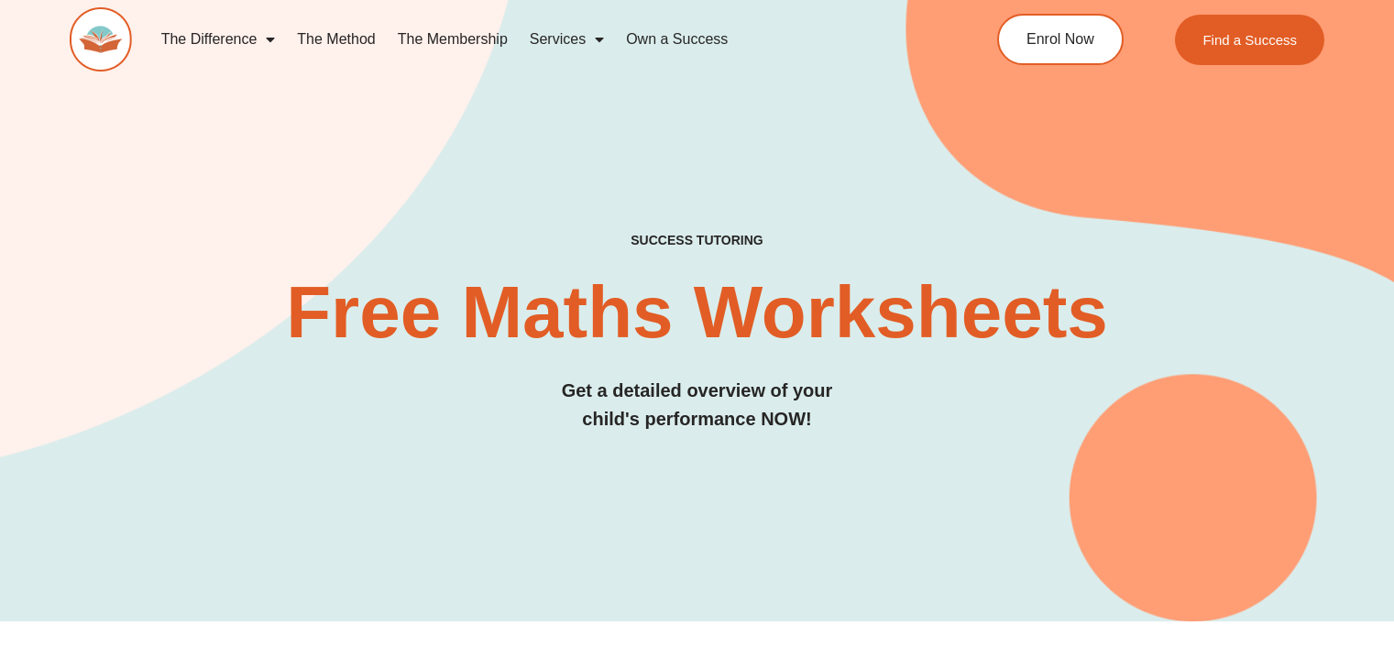 The width and height of the screenshot is (1394, 669). Describe the element at coordinates (696, 313) in the screenshot. I see `h2: Free Maths Worksheets​` at that location.